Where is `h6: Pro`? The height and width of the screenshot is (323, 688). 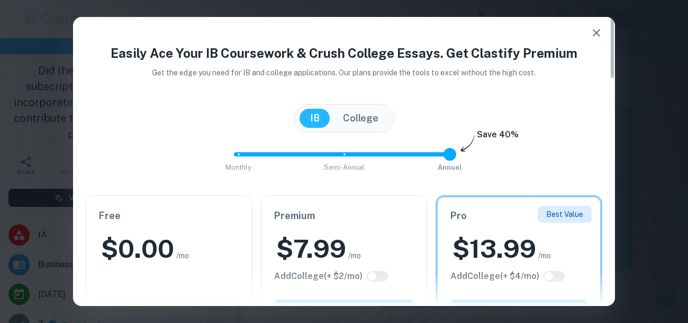 h6: Pro is located at coordinates (519, 216).